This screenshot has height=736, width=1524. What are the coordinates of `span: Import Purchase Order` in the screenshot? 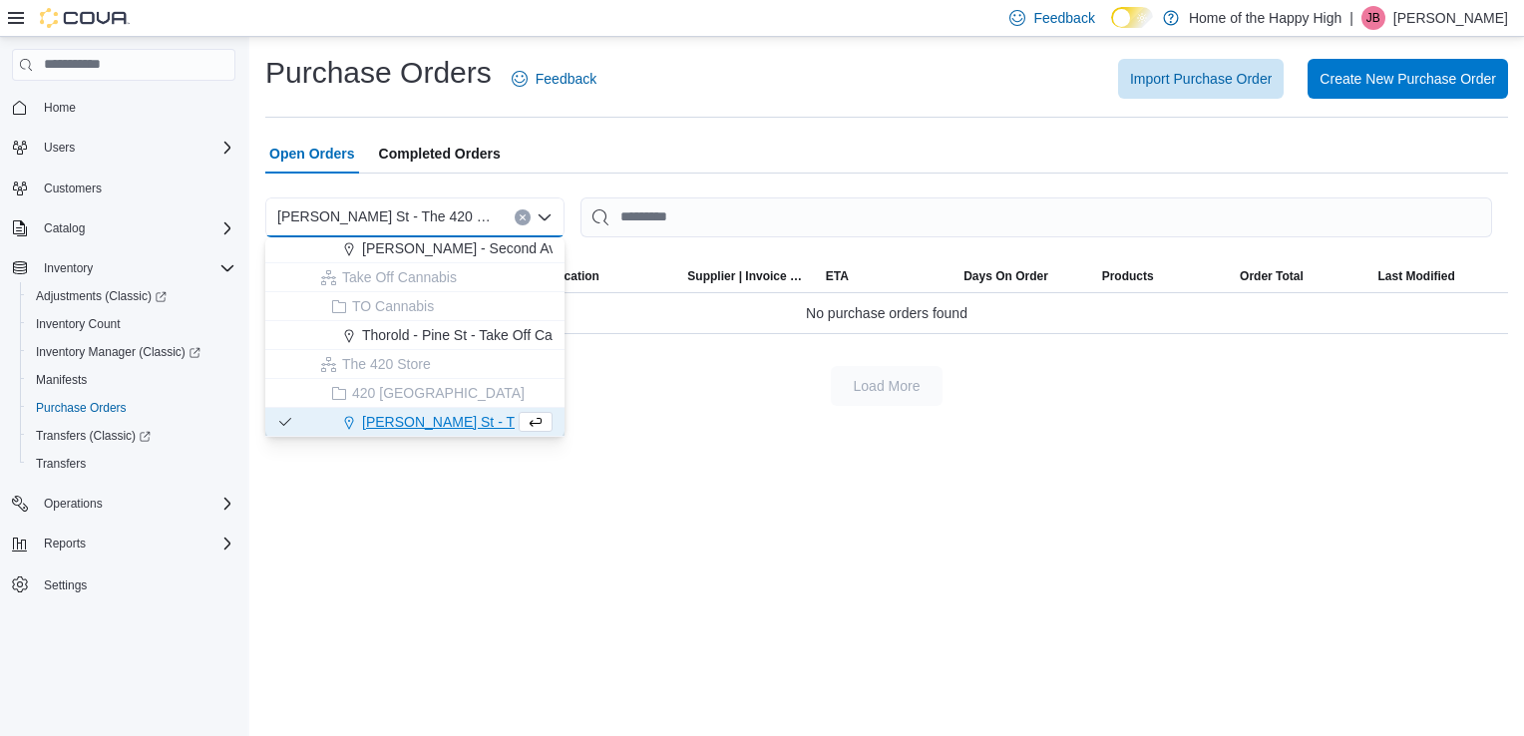 It's located at (1201, 79).